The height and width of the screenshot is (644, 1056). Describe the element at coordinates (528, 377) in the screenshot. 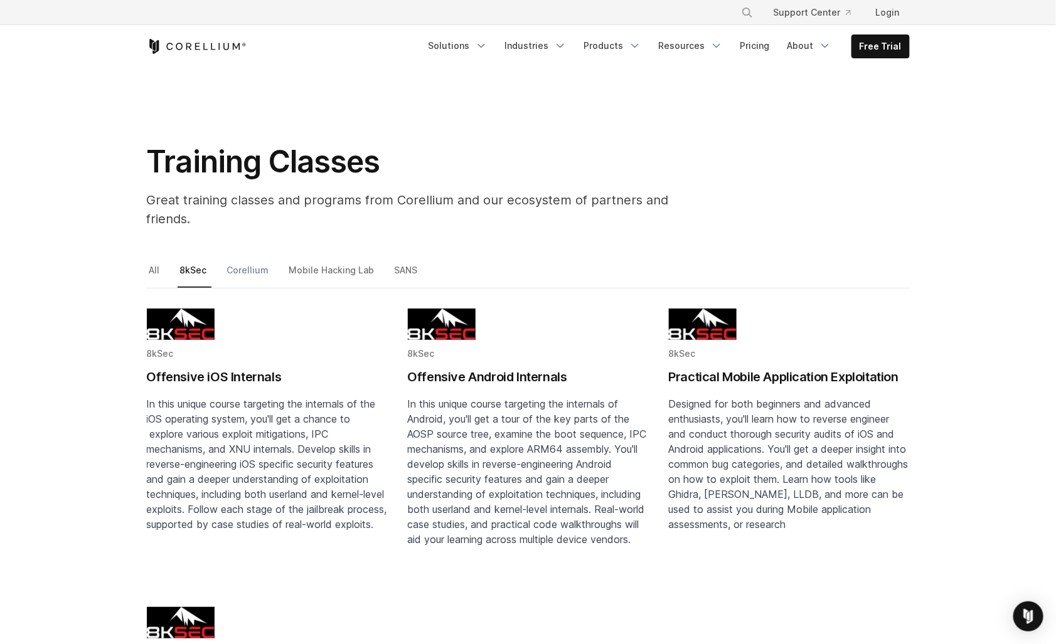

I see `h2: Offensive Android Internals` at that location.